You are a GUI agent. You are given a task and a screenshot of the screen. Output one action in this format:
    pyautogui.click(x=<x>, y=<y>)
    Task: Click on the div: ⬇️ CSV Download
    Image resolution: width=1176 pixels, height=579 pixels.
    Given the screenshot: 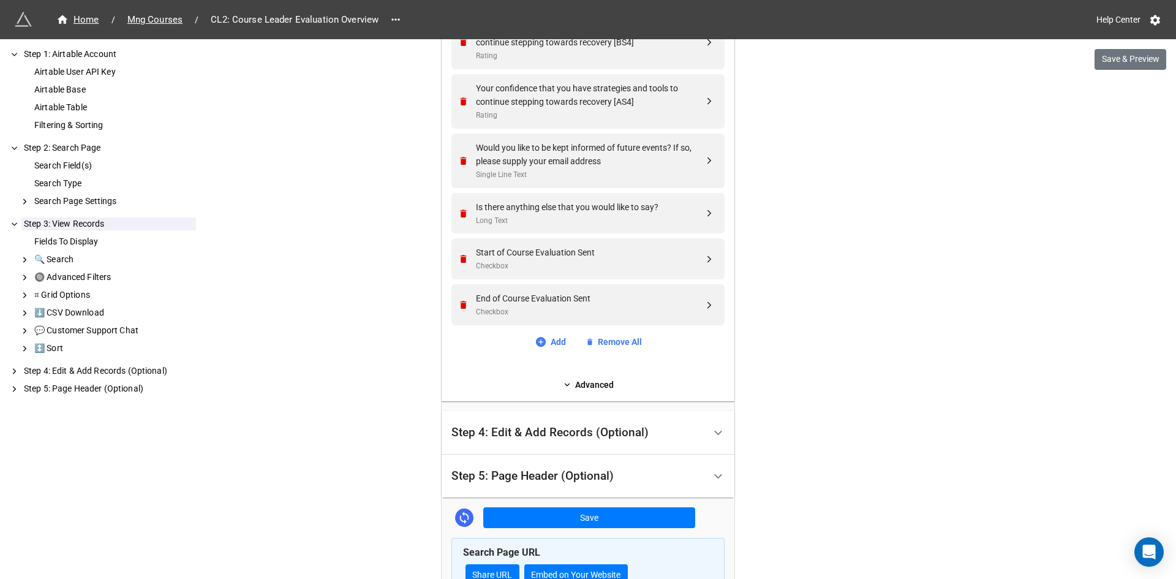 What is the action you would take?
    pyautogui.click(x=114, y=312)
    